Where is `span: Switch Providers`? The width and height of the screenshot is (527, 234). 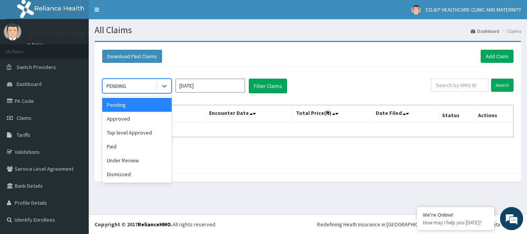
span: Switch Providers is located at coordinates (36, 67).